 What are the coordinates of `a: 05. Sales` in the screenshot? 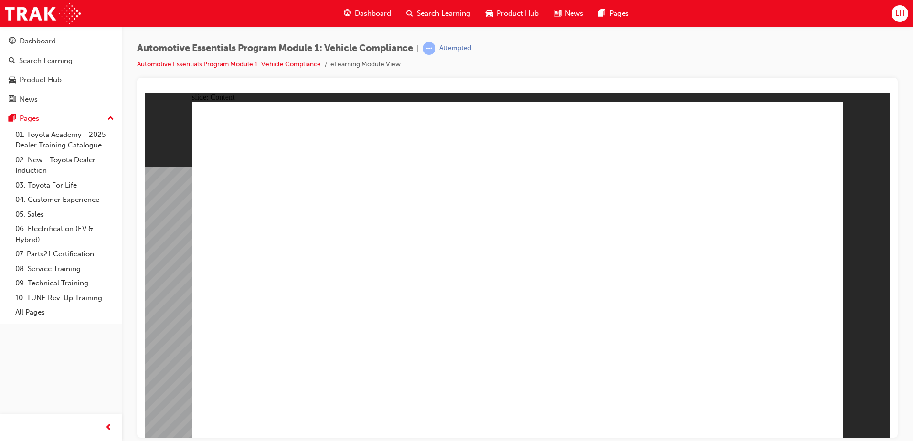 It's located at (64, 214).